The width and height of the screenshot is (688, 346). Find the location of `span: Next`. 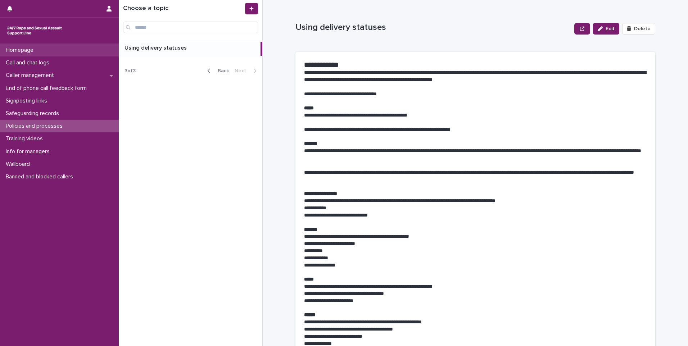

span: Next is located at coordinates (242, 71).